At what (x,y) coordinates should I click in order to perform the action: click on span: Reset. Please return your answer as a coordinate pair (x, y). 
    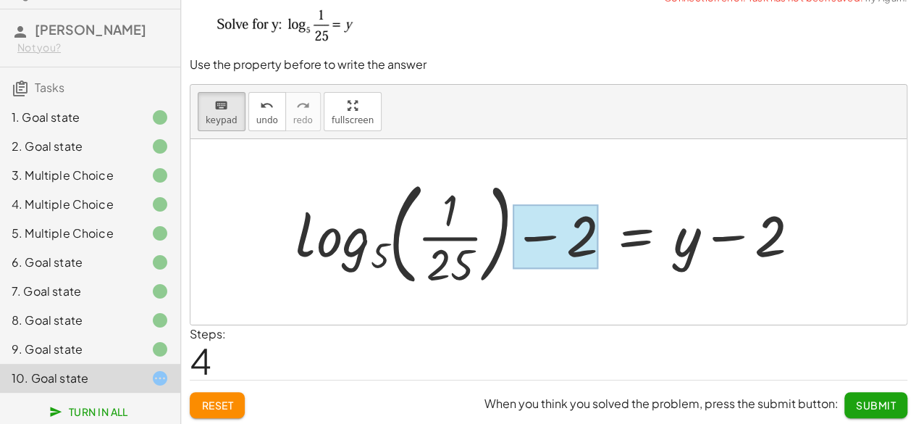
    Looking at the image, I should click on (217, 405).